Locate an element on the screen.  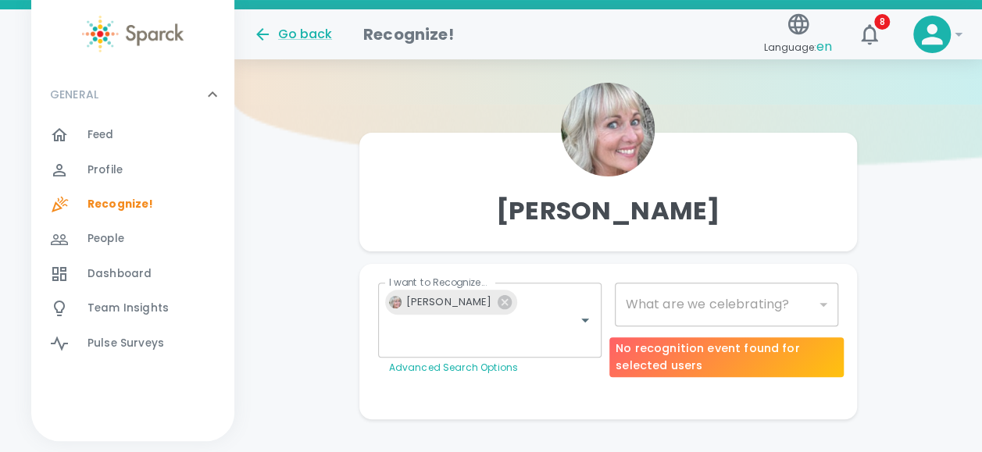
p: GENERAL is located at coordinates (74, 95).